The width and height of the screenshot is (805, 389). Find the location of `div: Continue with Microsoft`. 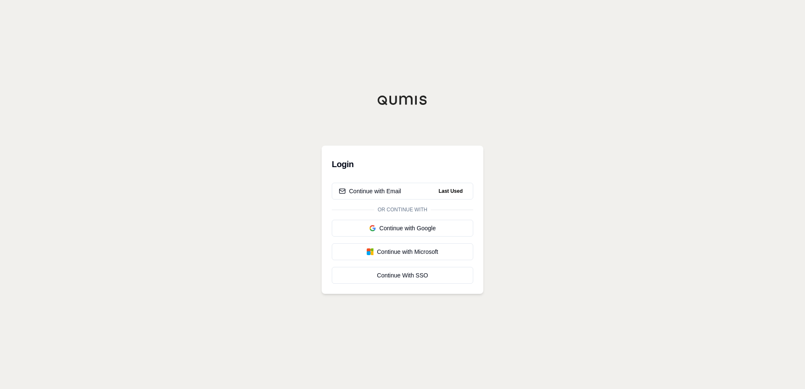

div: Continue with Microsoft is located at coordinates (402, 252).